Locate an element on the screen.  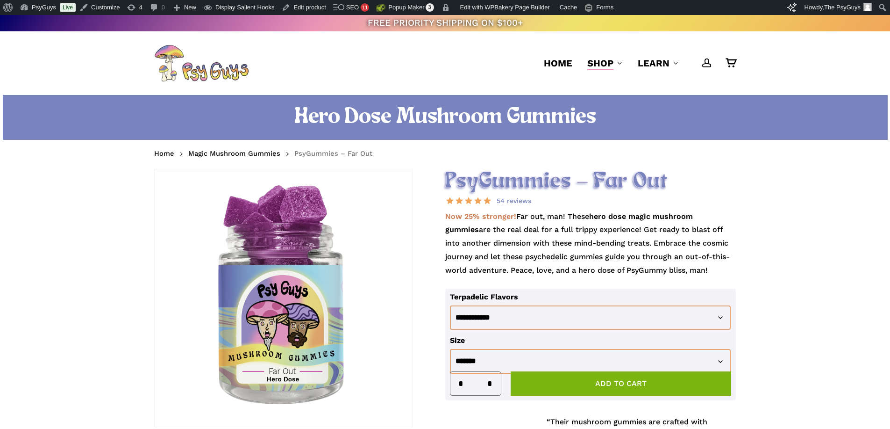
img: Avatar photo is located at coordinates (868, 7).